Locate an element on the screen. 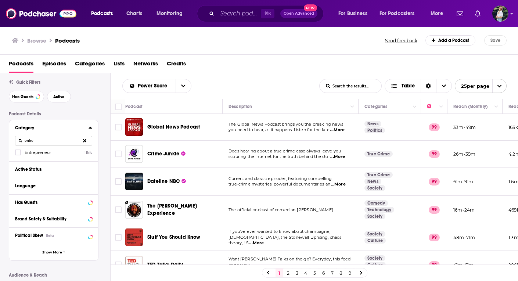 The image size is (518, 281). h1: Podcasts is located at coordinates (67, 40).